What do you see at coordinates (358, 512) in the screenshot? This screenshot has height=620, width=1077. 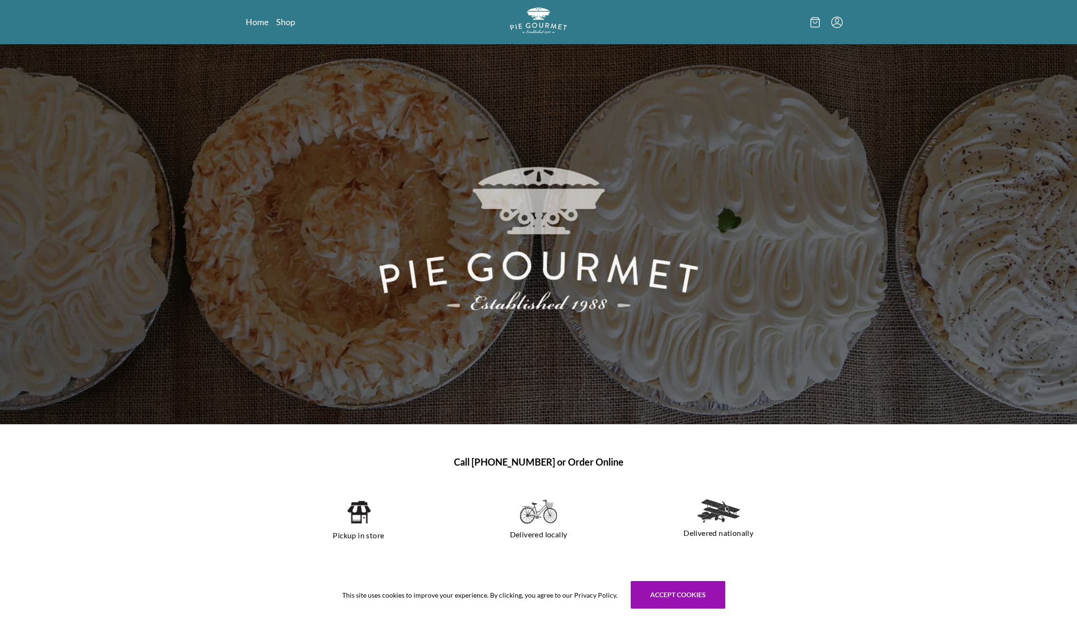 I see `img: pickup in store` at bounding box center [358, 512].